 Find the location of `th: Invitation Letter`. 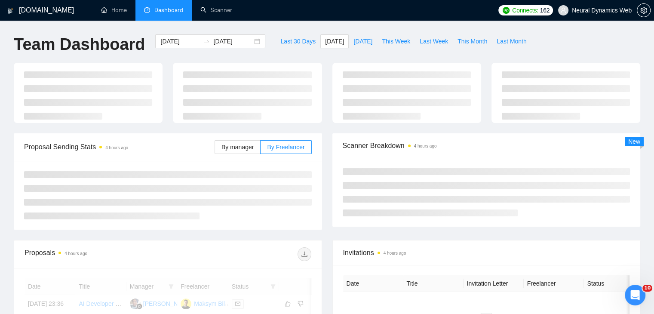

th: Invitation Letter is located at coordinates (494, 283).